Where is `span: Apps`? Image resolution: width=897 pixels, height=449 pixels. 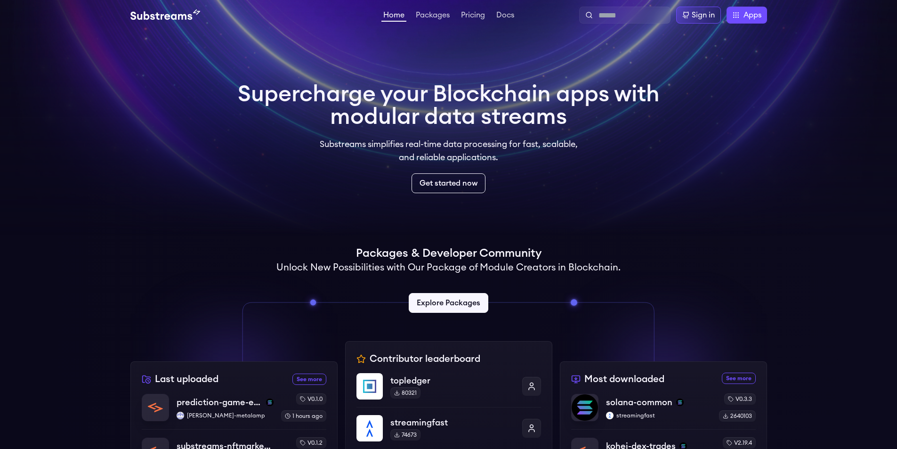 span: Apps is located at coordinates (753, 15).